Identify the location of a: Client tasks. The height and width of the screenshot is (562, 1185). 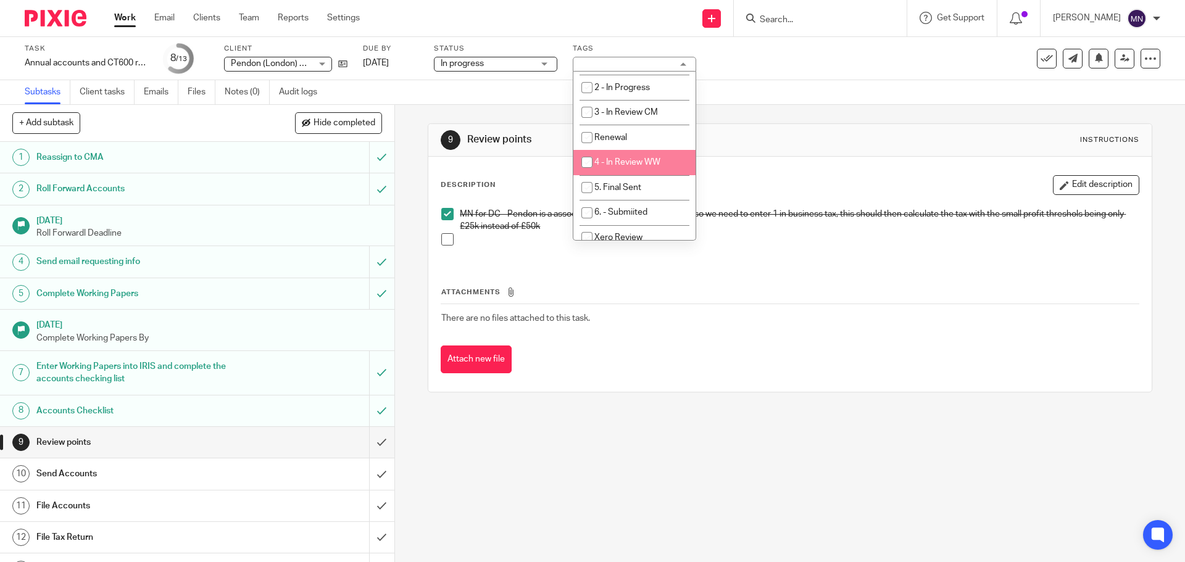
(107, 92).